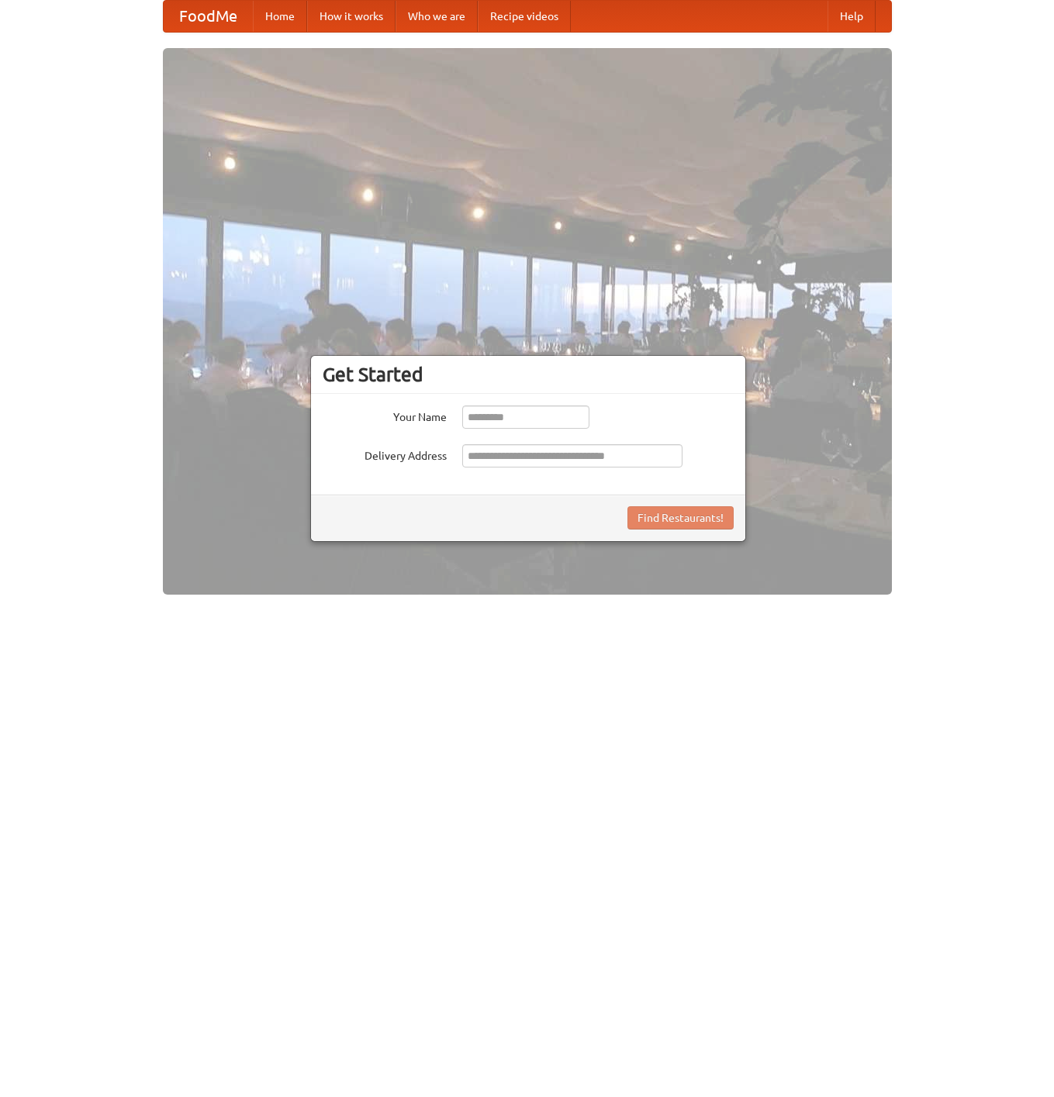 The height and width of the screenshot is (1097, 1054). I want to click on a: Recipe videos, so click(524, 16).